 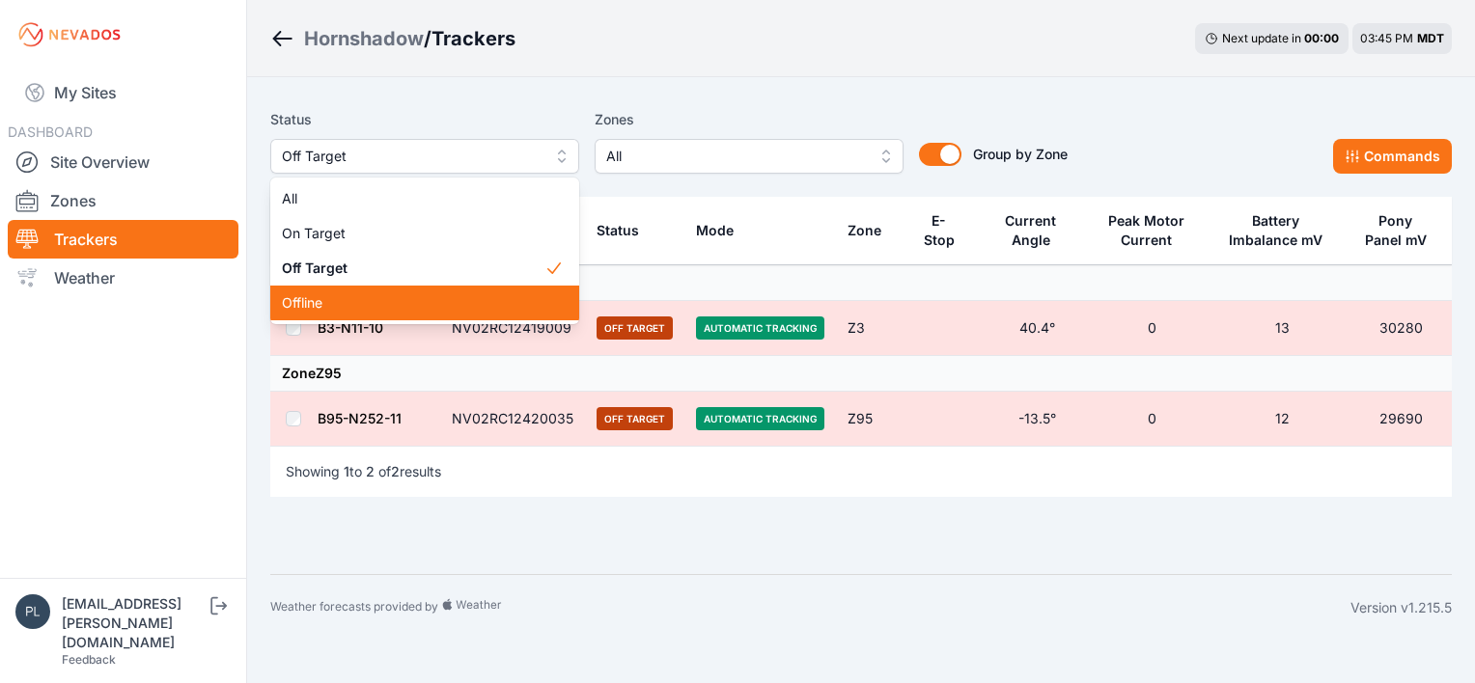 I want to click on div: Off Target, so click(x=425, y=251).